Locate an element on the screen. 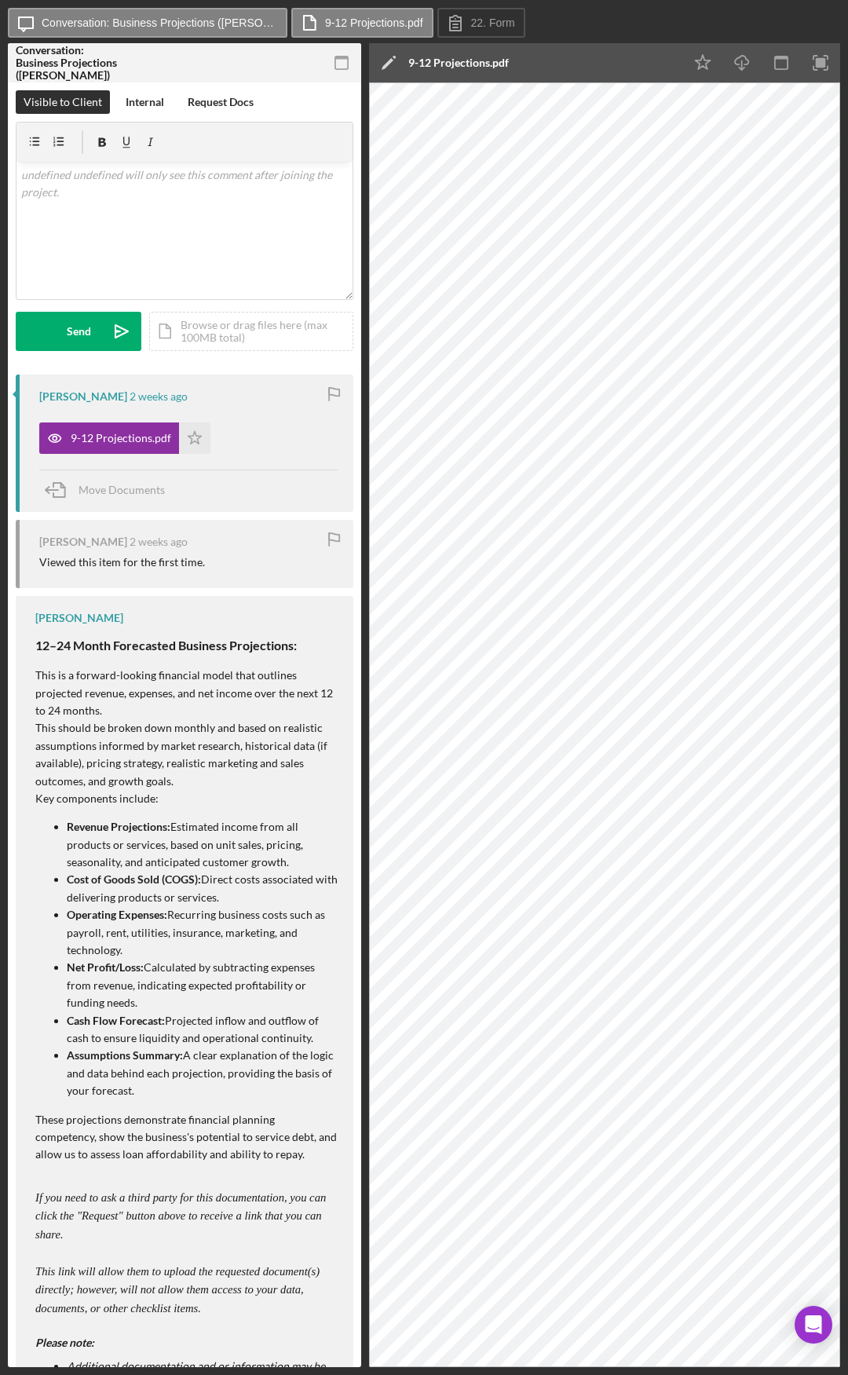 The height and width of the screenshot is (1375, 848). span: Move Documents is located at coordinates (122, 489).